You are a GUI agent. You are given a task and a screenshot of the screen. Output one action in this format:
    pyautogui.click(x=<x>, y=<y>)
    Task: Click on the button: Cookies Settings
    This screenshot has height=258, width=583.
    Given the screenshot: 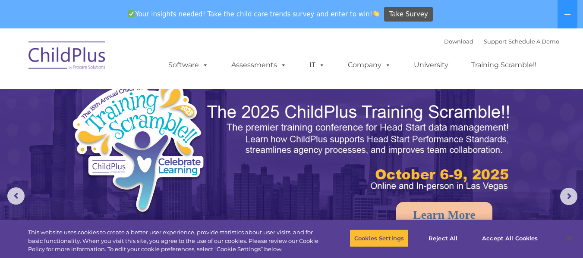 What is the action you would take?
    pyautogui.click(x=379, y=239)
    